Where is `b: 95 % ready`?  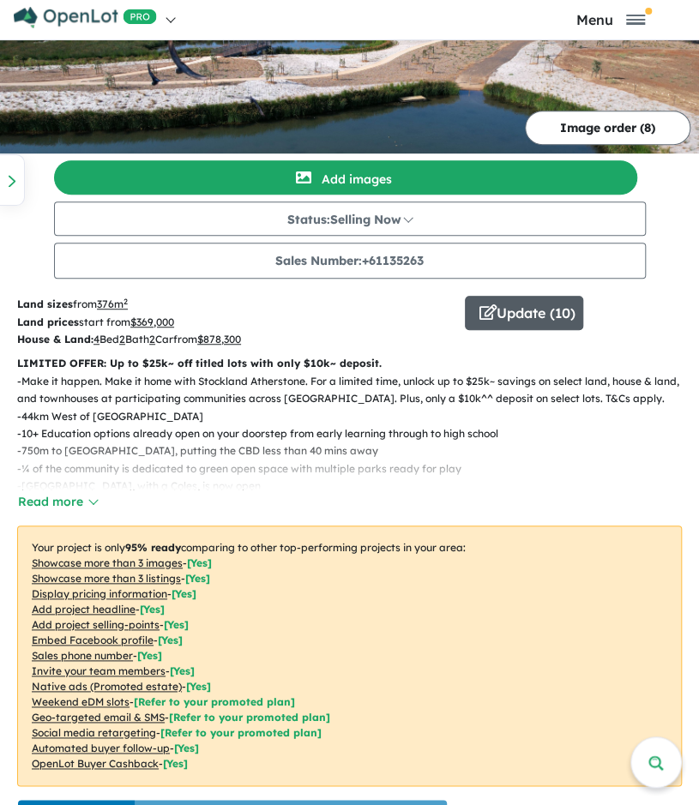
b: 95 % ready is located at coordinates (153, 547).